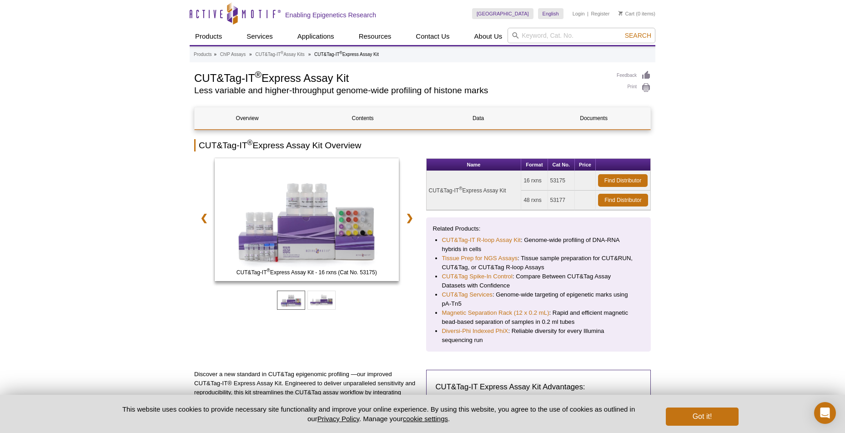 The height and width of the screenshot is (433, 845). I want to click on h1: CUT&Tag-IT Express Assay Kit, so click(401, 77).